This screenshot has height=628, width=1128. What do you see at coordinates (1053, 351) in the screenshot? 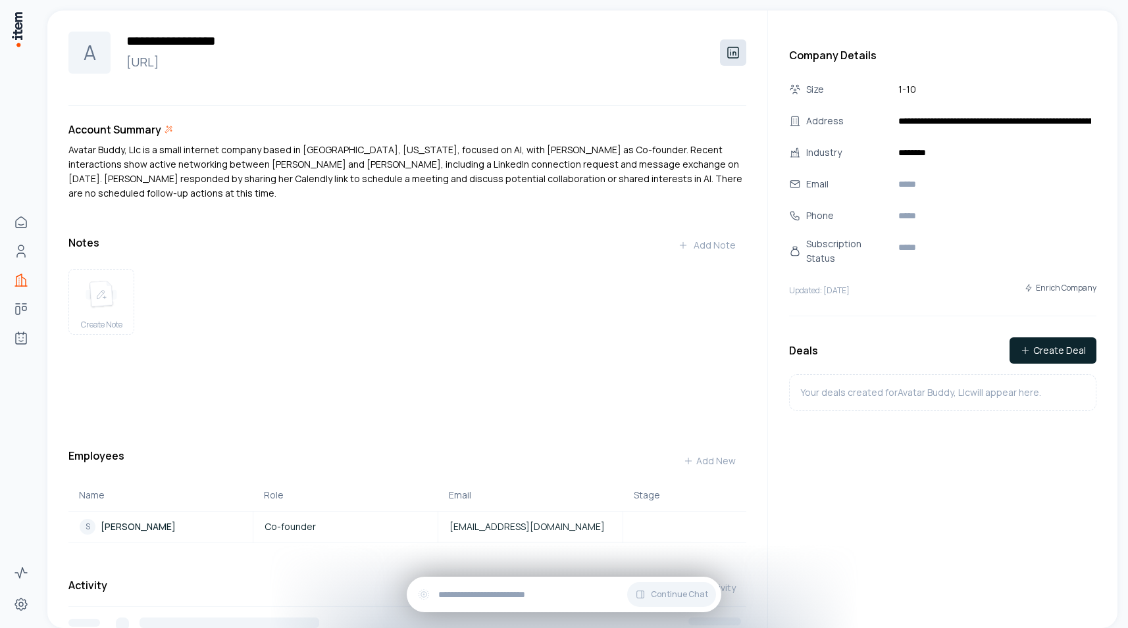
I see `button: Create Deal` at bounding box center [1053, 351].